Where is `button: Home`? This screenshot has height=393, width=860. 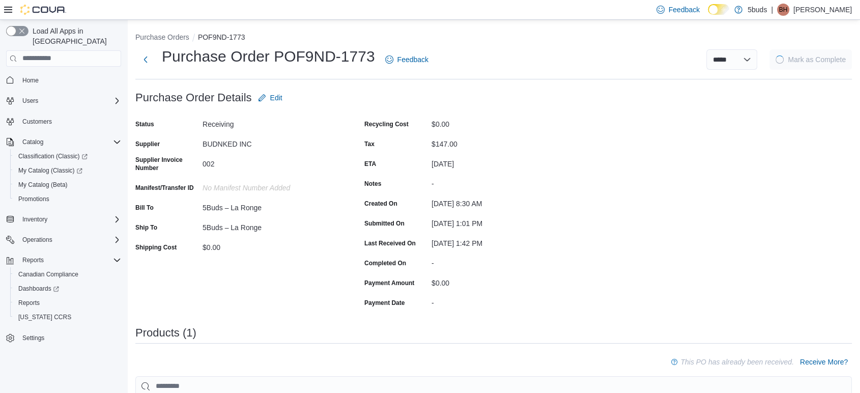
button: Home is located at coordinates (64, 80).